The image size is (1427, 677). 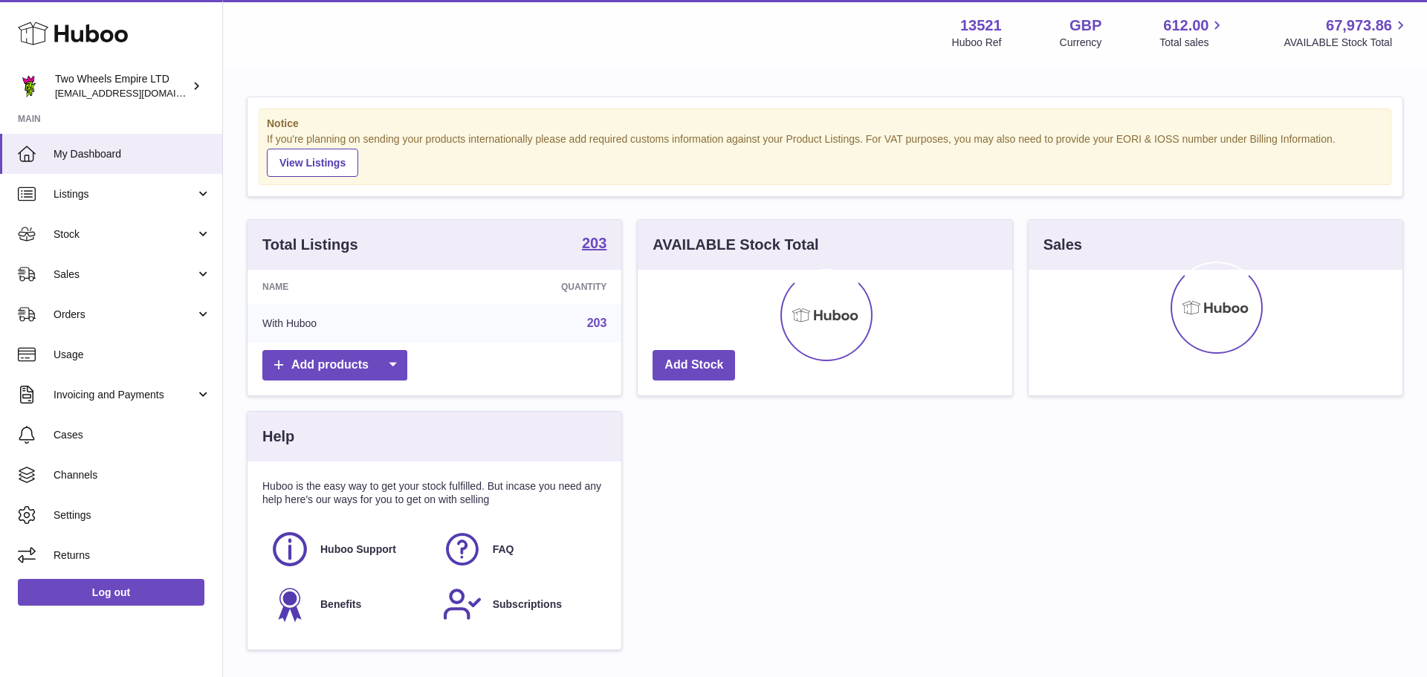 What do you see at coordinates (310, 245) in the screenshot?
I see `h3: Total Listings` at bounding box center [310, 245].